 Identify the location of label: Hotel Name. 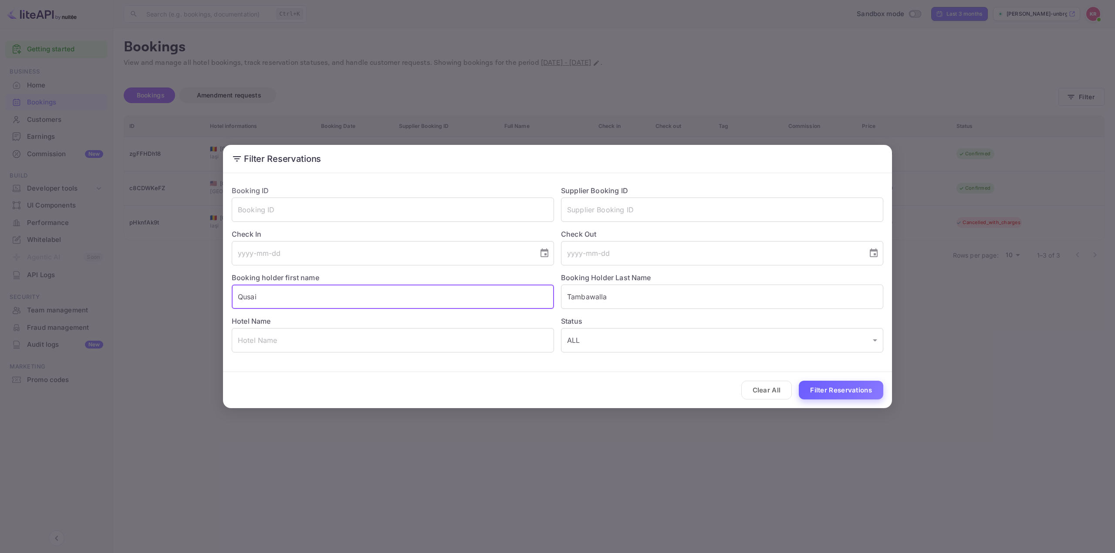
(251, 321).